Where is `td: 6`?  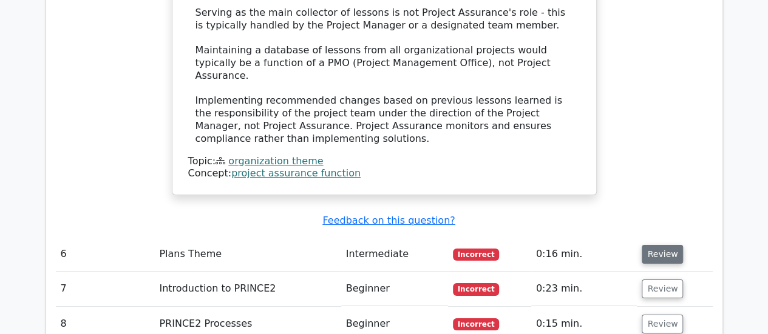
td: 6 is located at coordinates (105, 254).